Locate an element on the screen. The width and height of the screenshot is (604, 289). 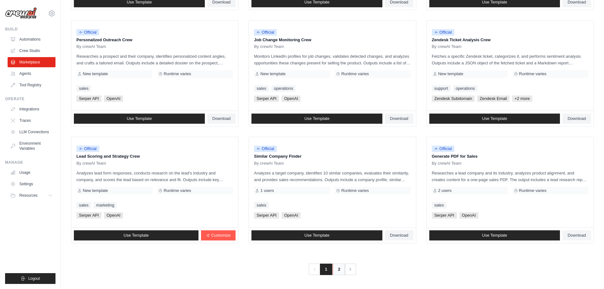
a: support is located at coordinates (441, 88).